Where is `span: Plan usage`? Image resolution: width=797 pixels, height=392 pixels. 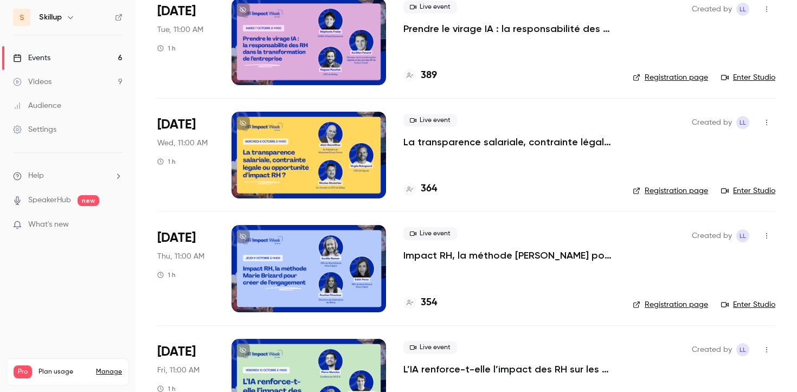 span: Plan usage is located at coordinates (64, 372).